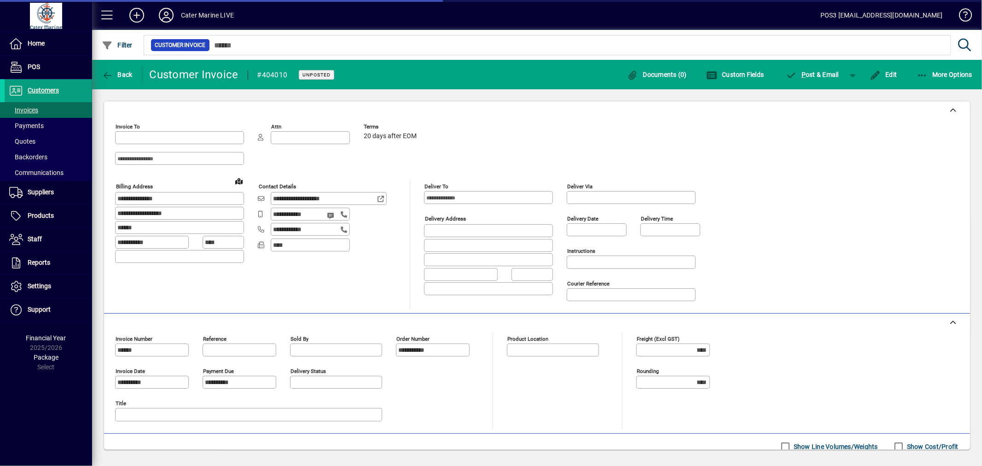 Image resolution: width=982 pixels, height=466 pixels. I want to click on span: Filter, so click(117, 45).